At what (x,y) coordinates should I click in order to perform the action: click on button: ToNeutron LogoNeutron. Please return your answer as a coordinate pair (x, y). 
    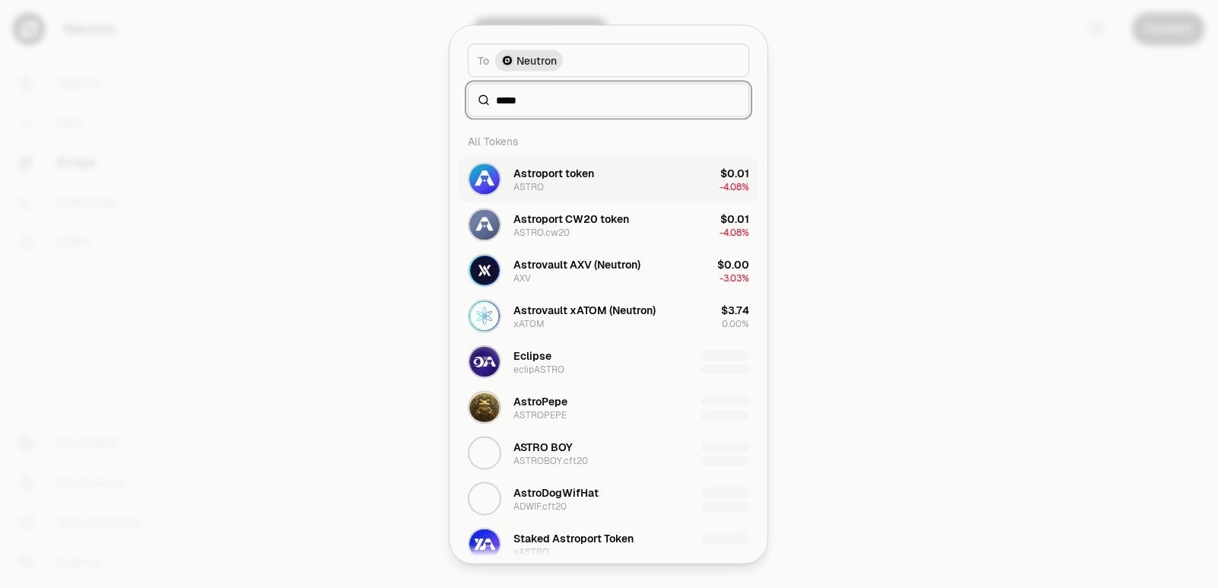
    Looking at the image, I should click on (608, 60).